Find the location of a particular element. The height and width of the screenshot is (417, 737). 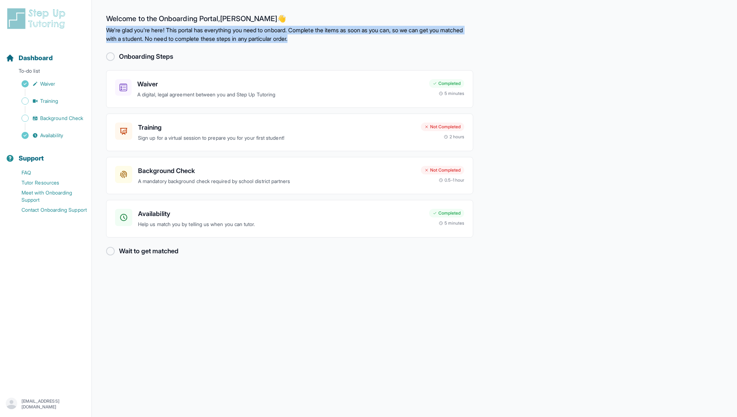

h2: Onboarding Steps is located at coordinates (146, 57).